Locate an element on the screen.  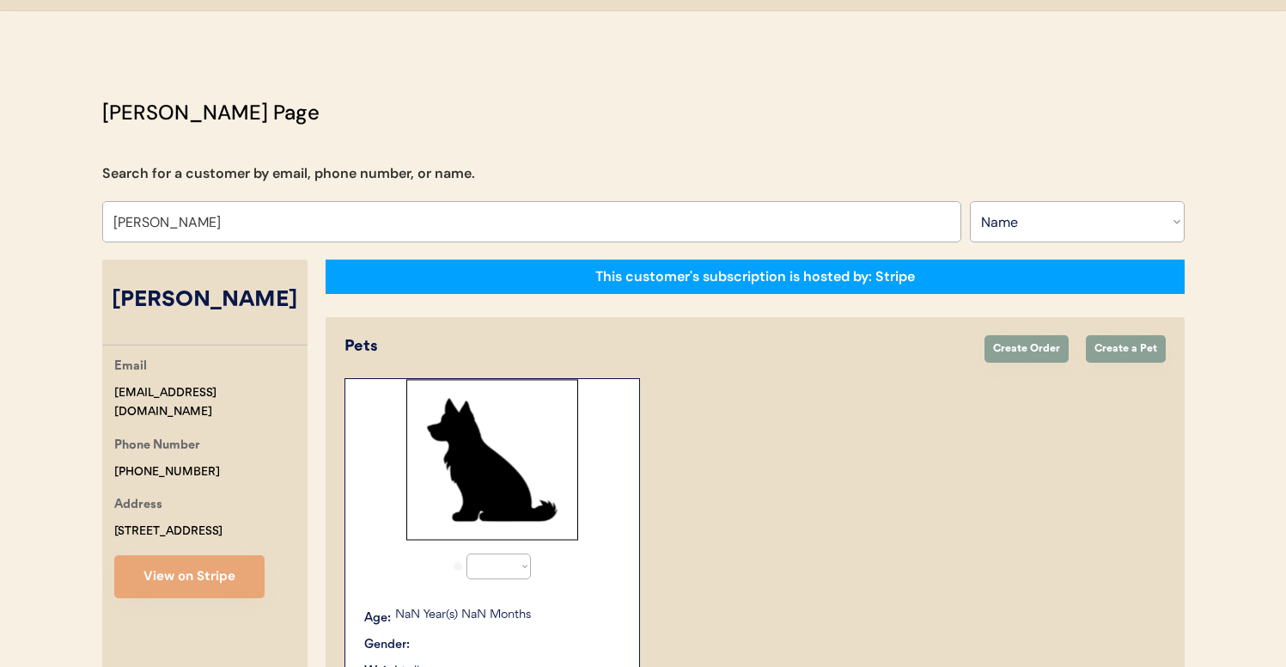
p: NaN Year(s) NaN Months is located at coordinates (509, 615).